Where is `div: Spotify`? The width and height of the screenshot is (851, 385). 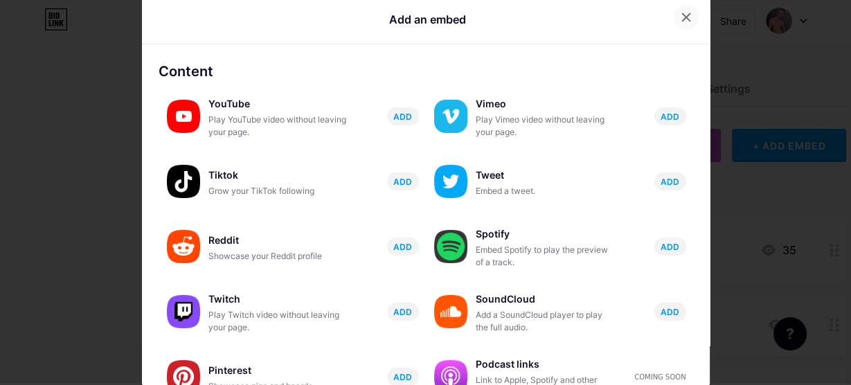 div: Spotify is located at coordinates (545, 234).